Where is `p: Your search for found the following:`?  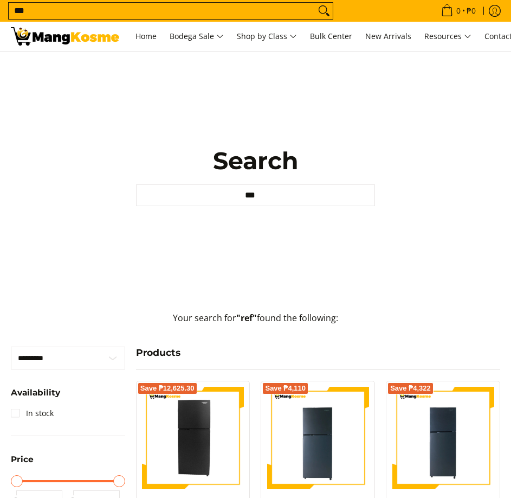 p: Your search for found the following: is located at coordinates (255, 323).